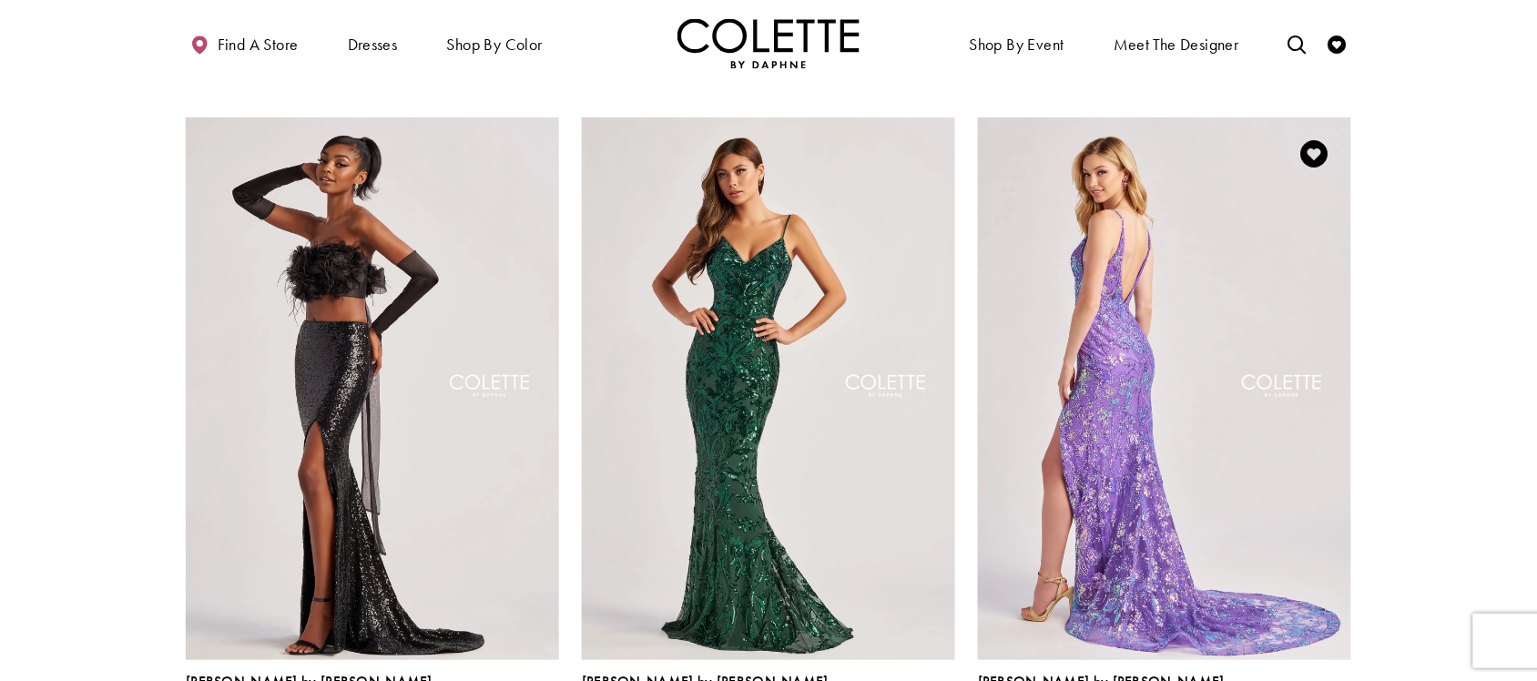 Image resolution: width=1537 pixels, height=681 pixels. Describe the element at coordinates (768, 389) in the screenshot. I see `a: Visit Colette by Daphne Style No. CL8685 Page` at that location.